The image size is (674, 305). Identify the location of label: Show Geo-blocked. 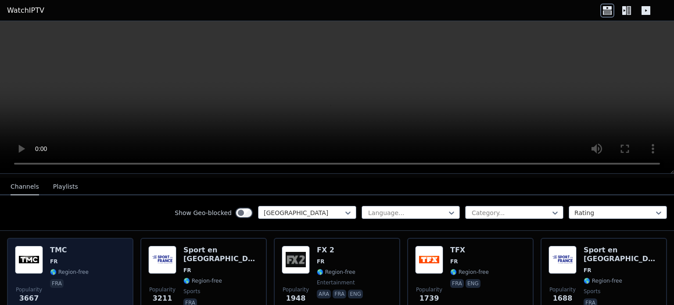
(203, 213).